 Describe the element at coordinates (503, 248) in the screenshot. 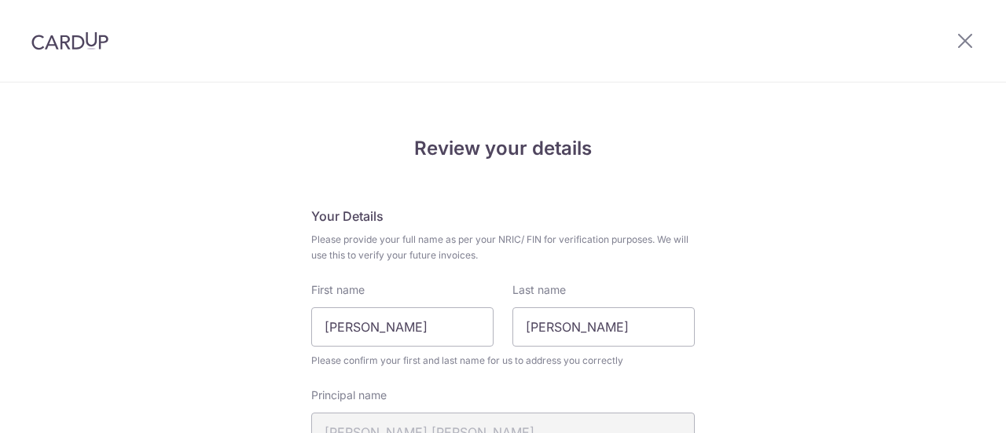

I see `span: Please provide your full name as per your NRIC/ FIN for verification purposes. We will use this t...` at that location.